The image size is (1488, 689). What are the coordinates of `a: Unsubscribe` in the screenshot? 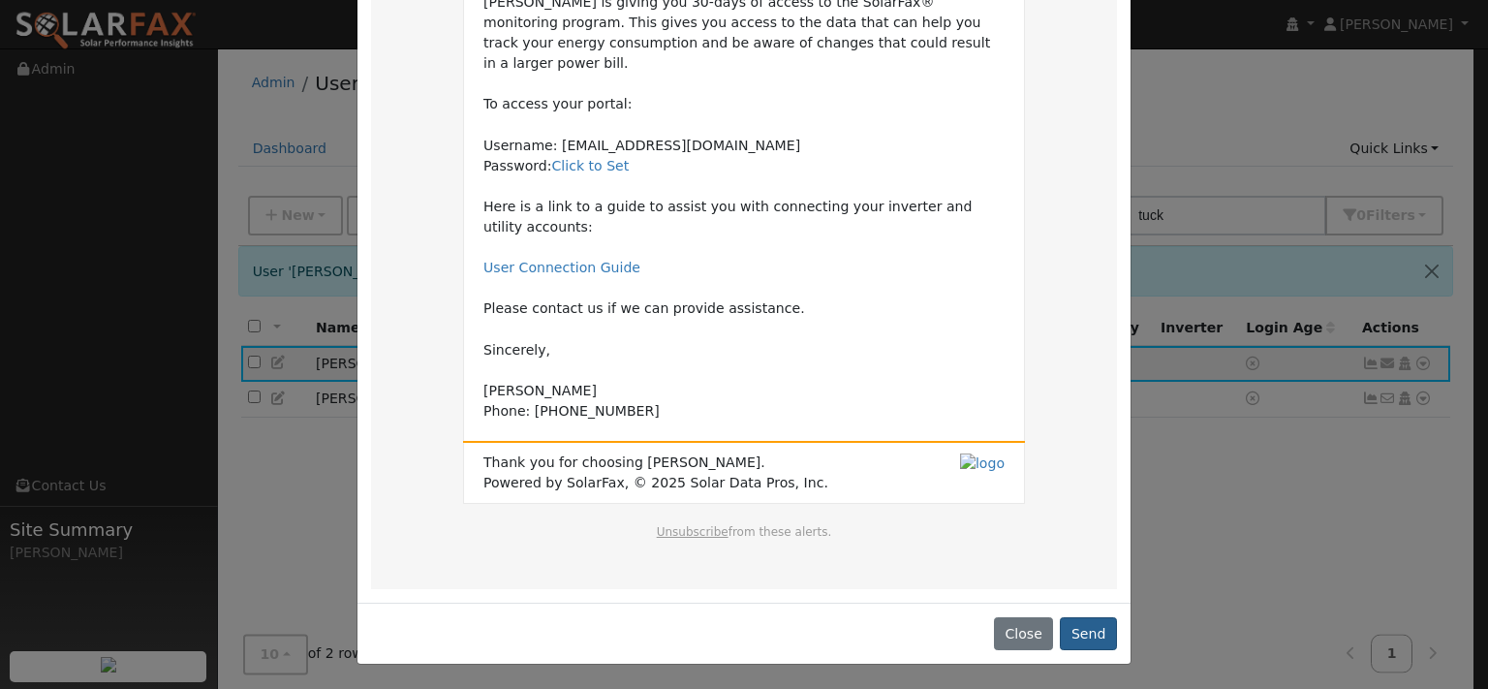 It's located at (693, 532).